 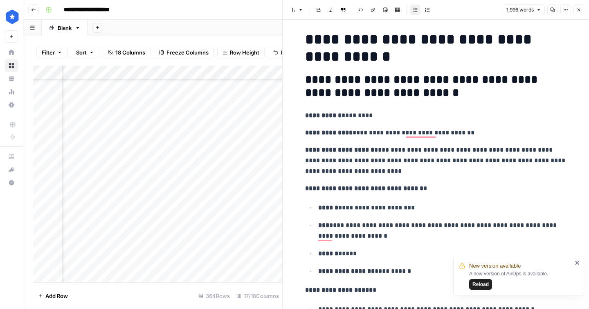 I want to click on span: Add Row, so click(x=56, y=295).